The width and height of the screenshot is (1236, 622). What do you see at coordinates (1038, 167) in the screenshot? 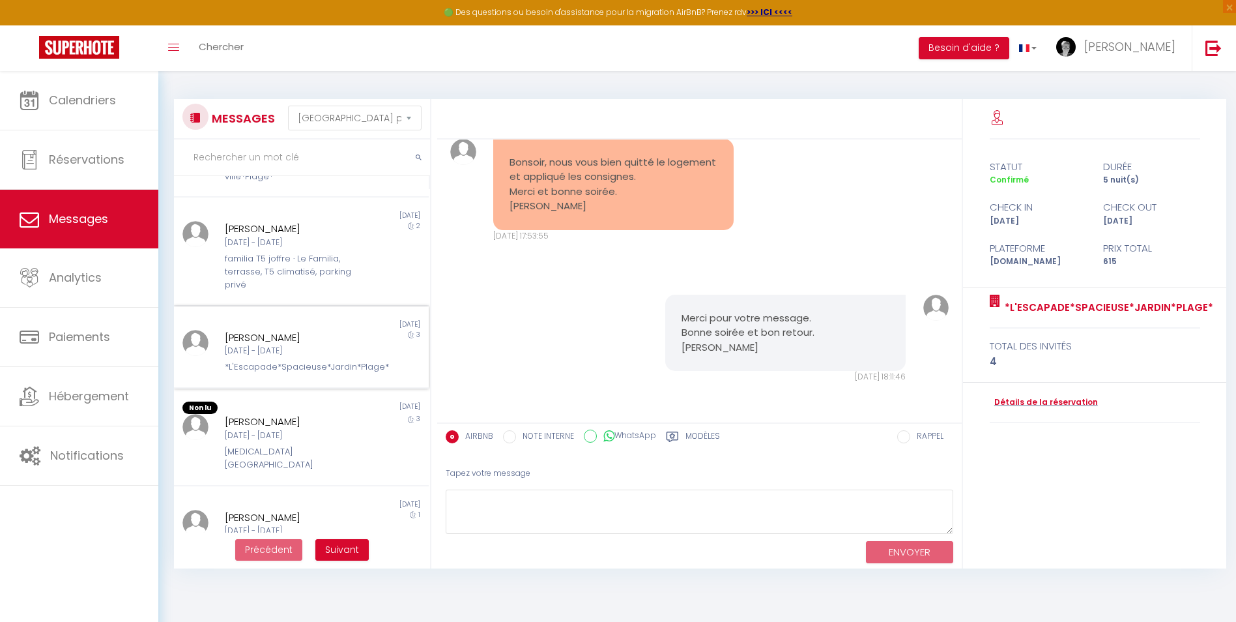
I see `div: statut` at bounding box center [1038, 167].